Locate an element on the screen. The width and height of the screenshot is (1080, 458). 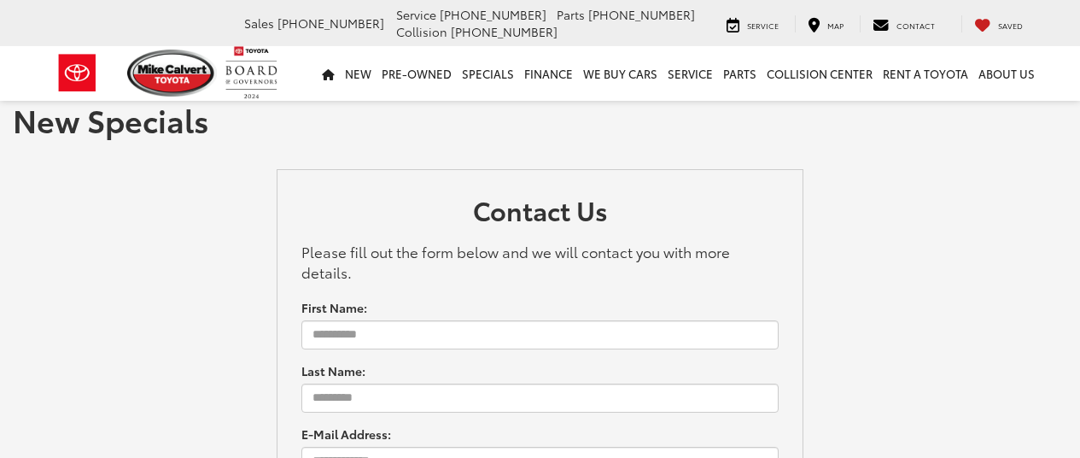
img: Mike Calvert Toyota is located at coordinates (172, 73).